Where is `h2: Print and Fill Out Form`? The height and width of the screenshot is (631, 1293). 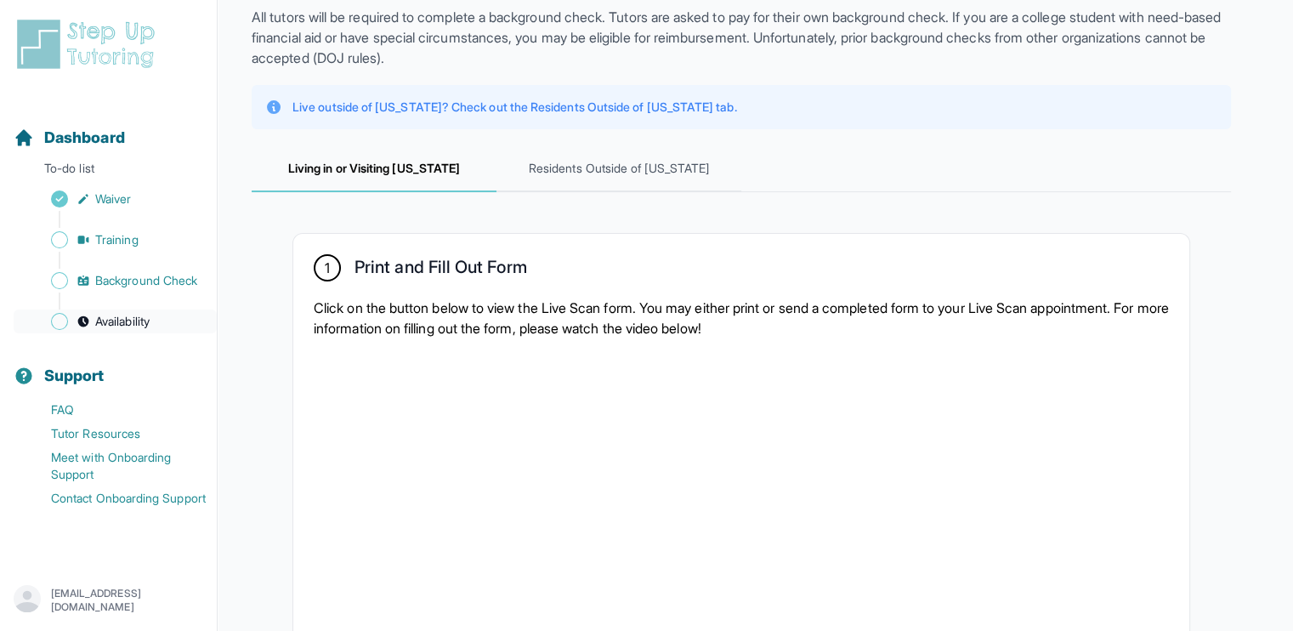 h2: Print and Fill Out Form is located at coordinates (440, 270).